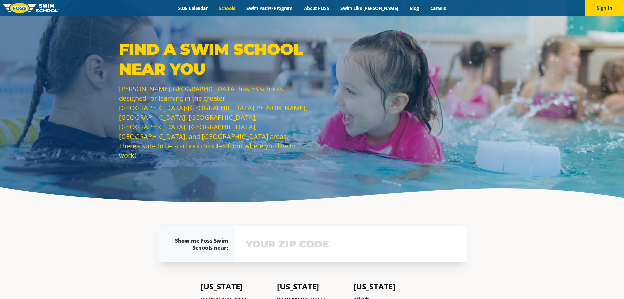  Describe the element at coordinates (193, 8) in the screenshot. I see `a: 2025 Calendar` at that location.